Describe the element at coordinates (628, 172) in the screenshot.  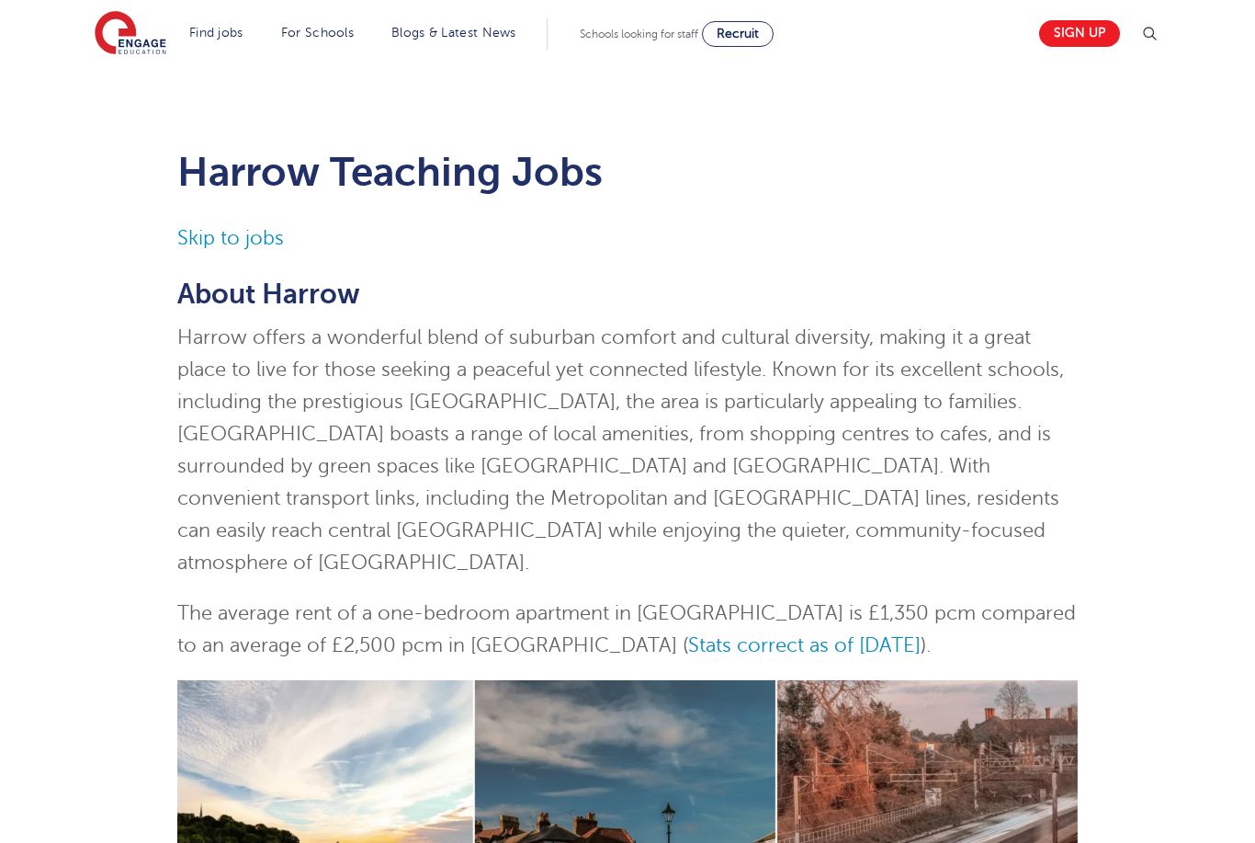
I see `h1: Harrow Teaching Jobs` at that location.